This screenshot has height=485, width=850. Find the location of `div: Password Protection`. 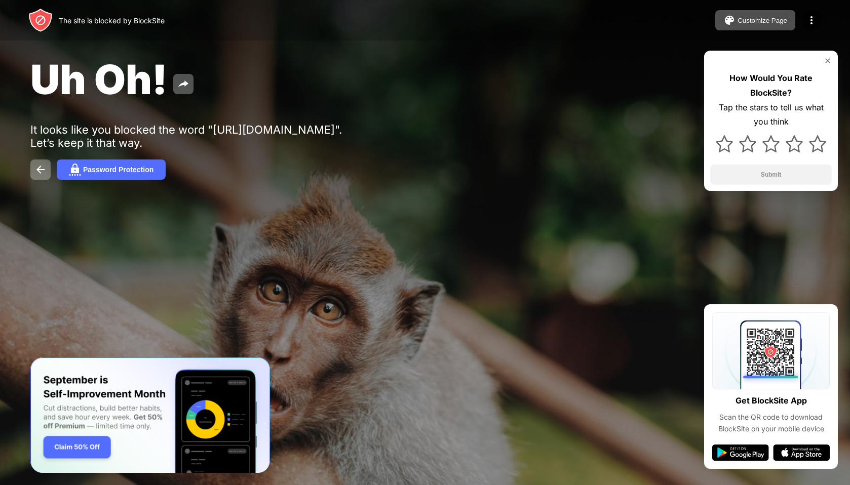

div: Password Protection is located at coordinates (118, 170).